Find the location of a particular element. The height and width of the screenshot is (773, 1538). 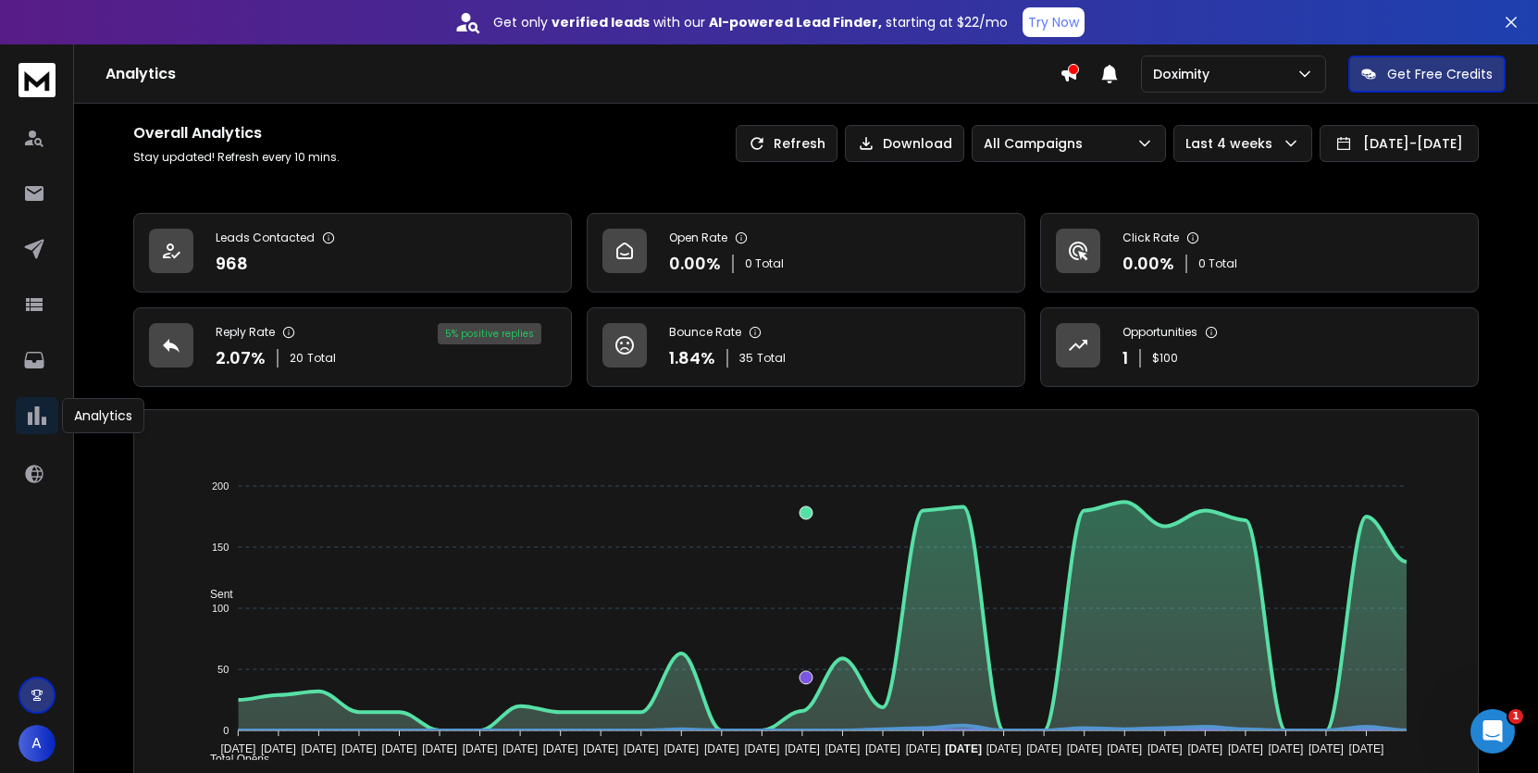

p: 1.84 % is located at coordinates (692, 358).